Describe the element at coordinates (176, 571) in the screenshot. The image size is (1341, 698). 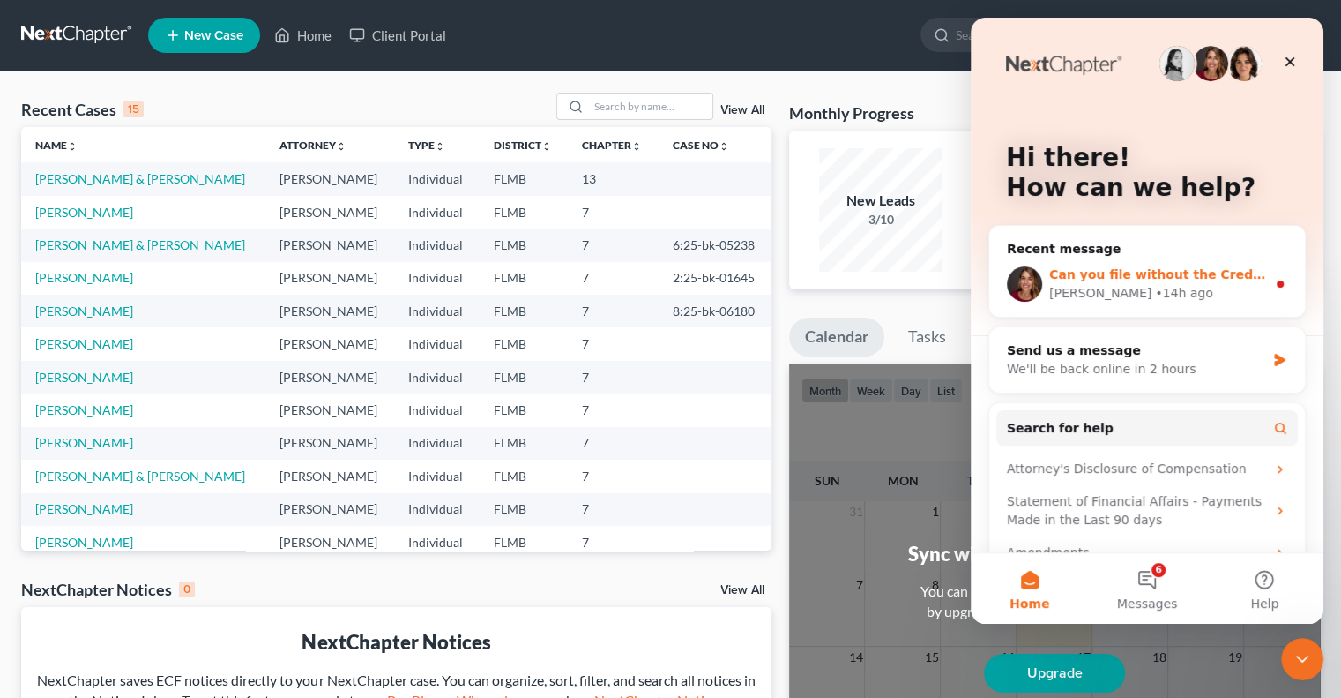
I see `button: Messages` at that location.